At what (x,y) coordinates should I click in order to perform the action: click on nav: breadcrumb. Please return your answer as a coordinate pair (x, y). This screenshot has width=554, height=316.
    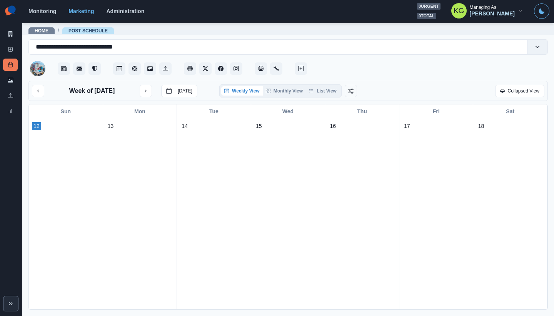
    Looking at the image, I should click on (71, 30).